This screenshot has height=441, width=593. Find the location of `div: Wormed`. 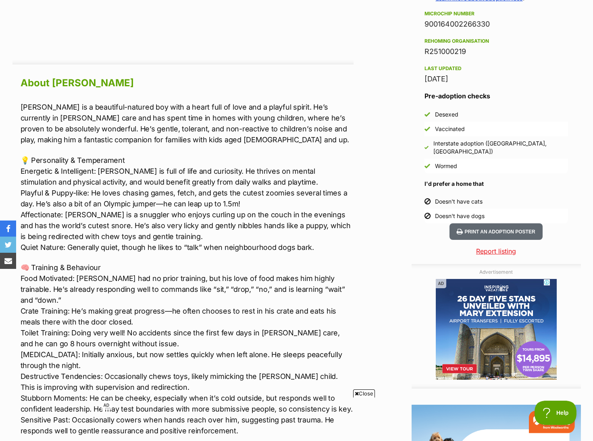

div: Wormed is located at coordinates (446, 166).